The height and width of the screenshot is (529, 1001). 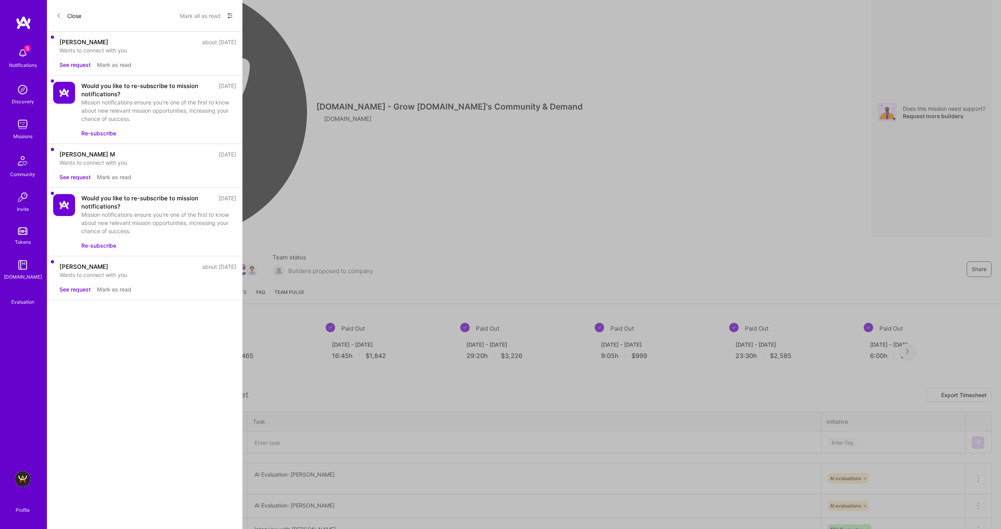 I want to click on div: Community, so click(x=23, y=174).